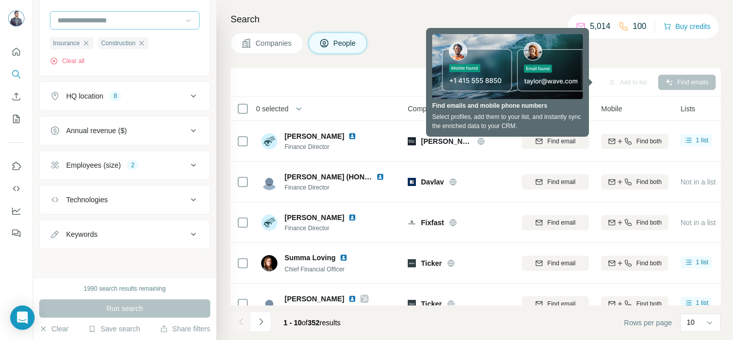 The height and width of the screenshot is (340, 733). I want to click on p: 5,014, so click(600, 26).